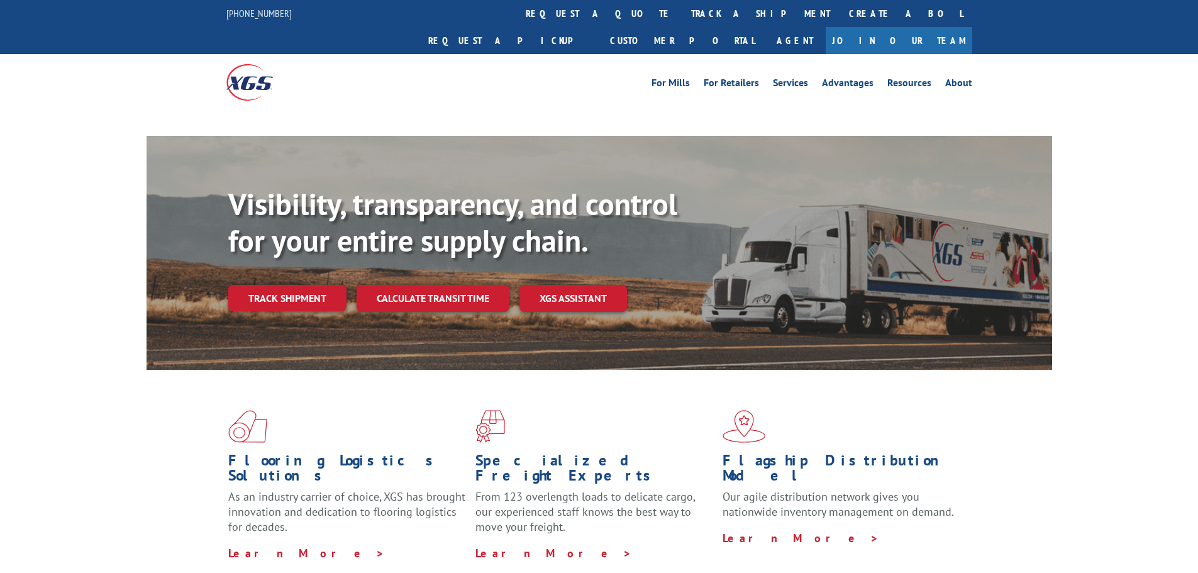 Image resolution: width=1198 pixels, height=573 pixels. Describe the element at coordinates (594, 471) in the screenshot. I see `h1: Specialized Freight Experts` at that location.